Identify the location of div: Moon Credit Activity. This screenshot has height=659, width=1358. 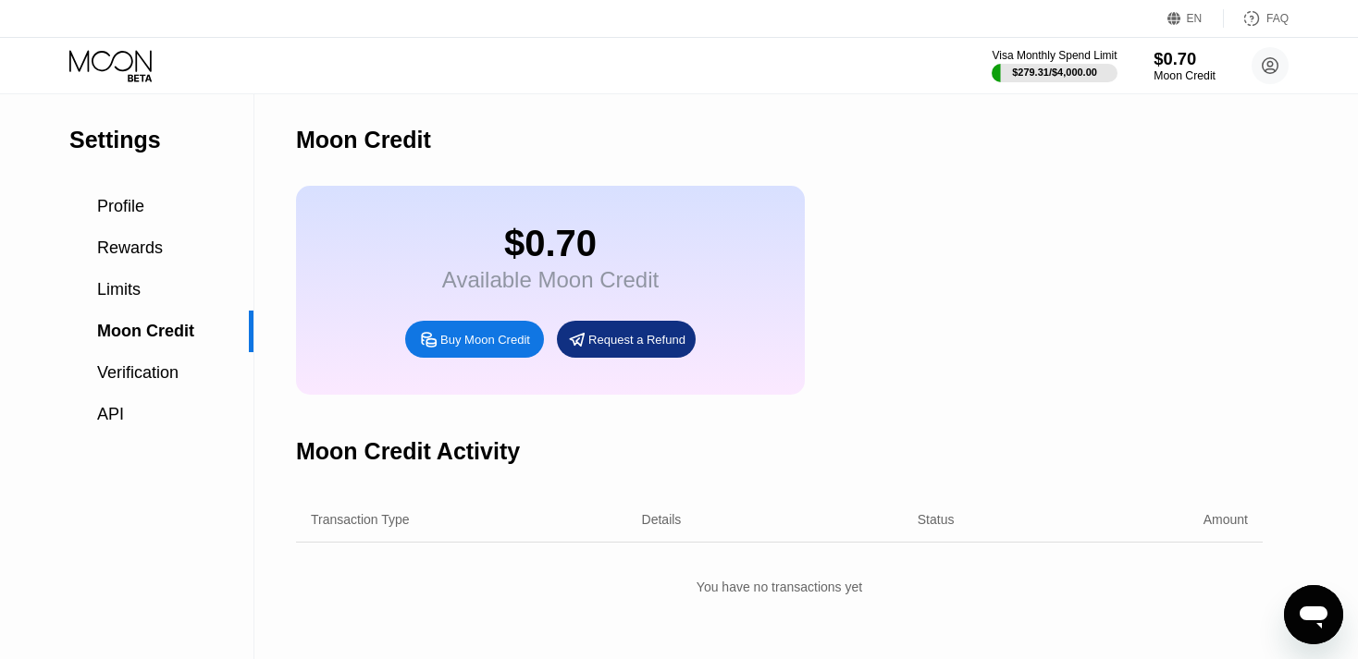
(408, 451).